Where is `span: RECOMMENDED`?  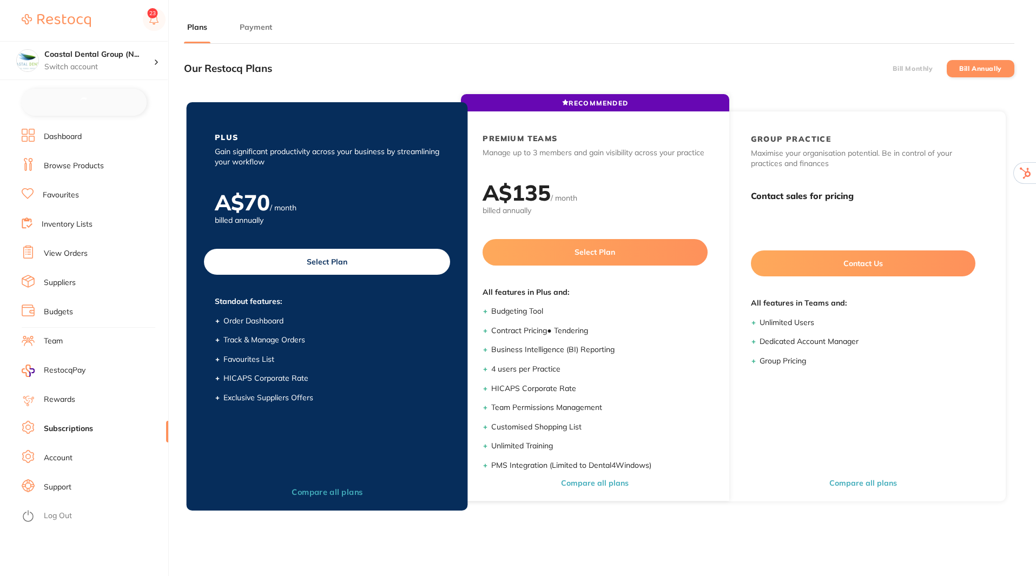
span: RECOMMENDED is located at coordinates (595, 103).